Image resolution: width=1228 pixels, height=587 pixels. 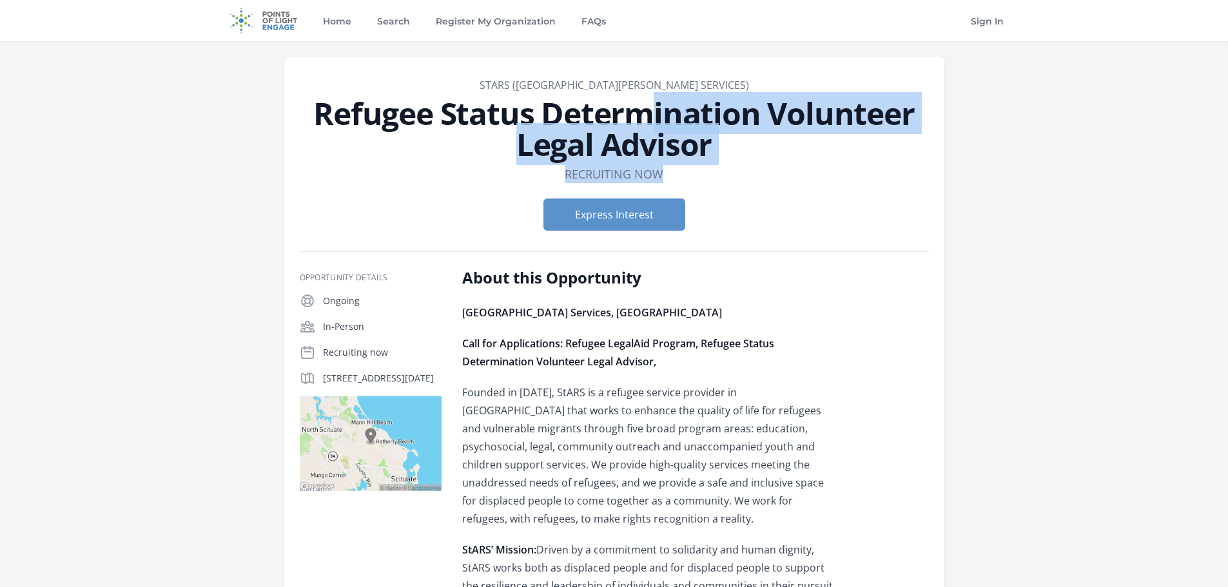 What do you see at coordinates (614, 129) in the screenshot?
I see `h1: Refugee Status Determination Volunteer Legal Advisor` at bounding box center [614, 129].